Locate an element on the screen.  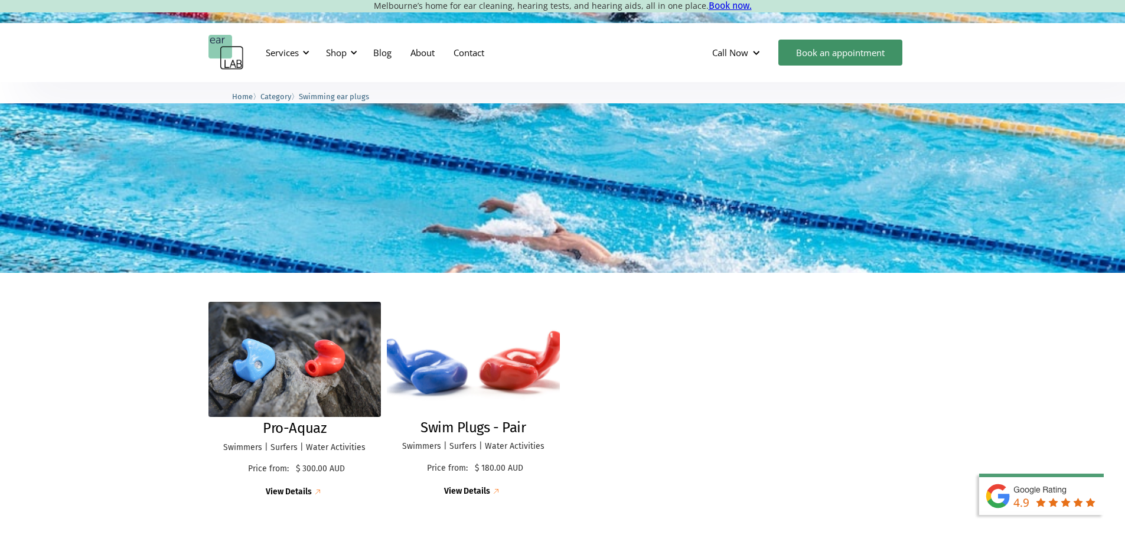
a: Blog is located at coordinates (382, 53).